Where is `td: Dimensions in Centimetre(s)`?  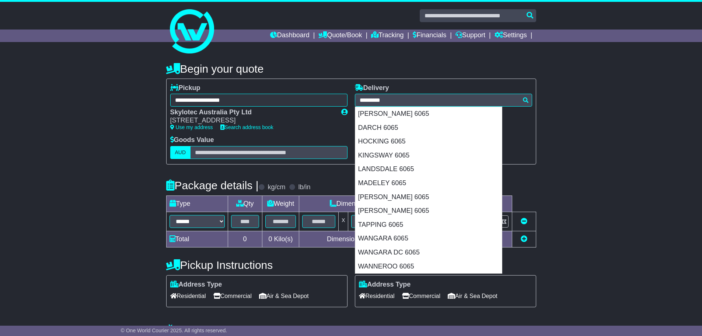
td: Dimensions in Centimetre(s) is located at coordinates (368, 239).